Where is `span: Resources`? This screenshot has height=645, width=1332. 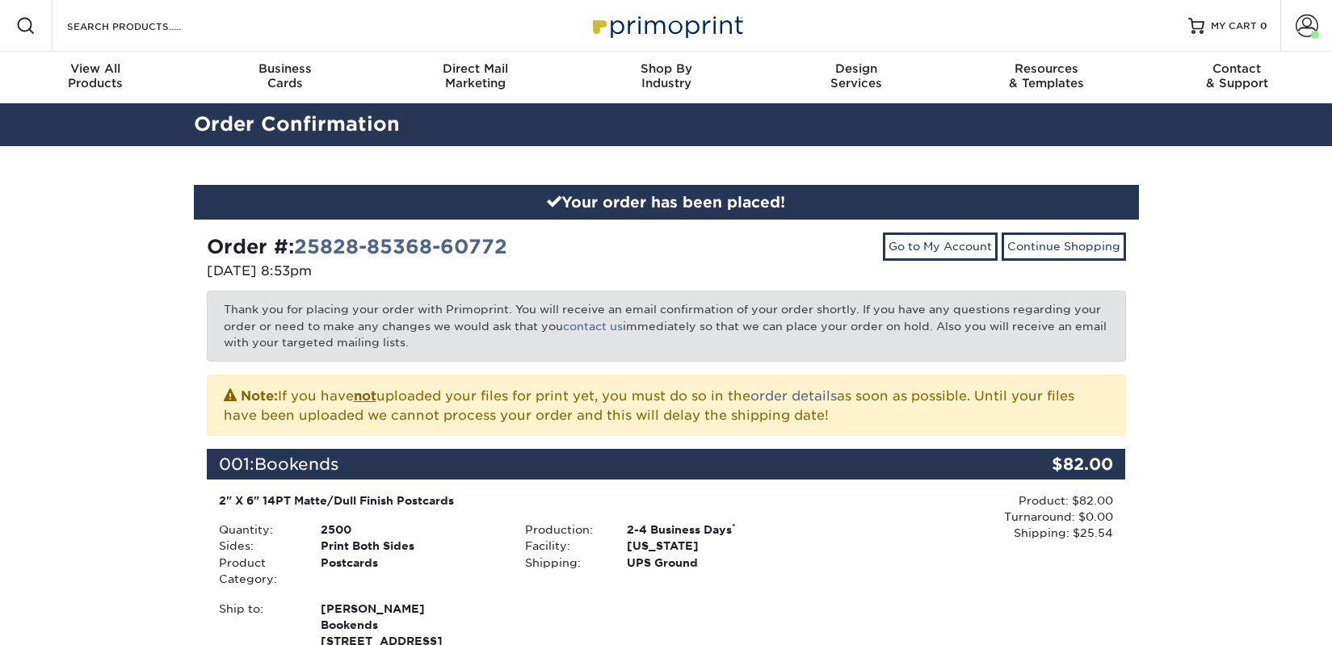
span: Resources is located at coordinates (1047, 69).